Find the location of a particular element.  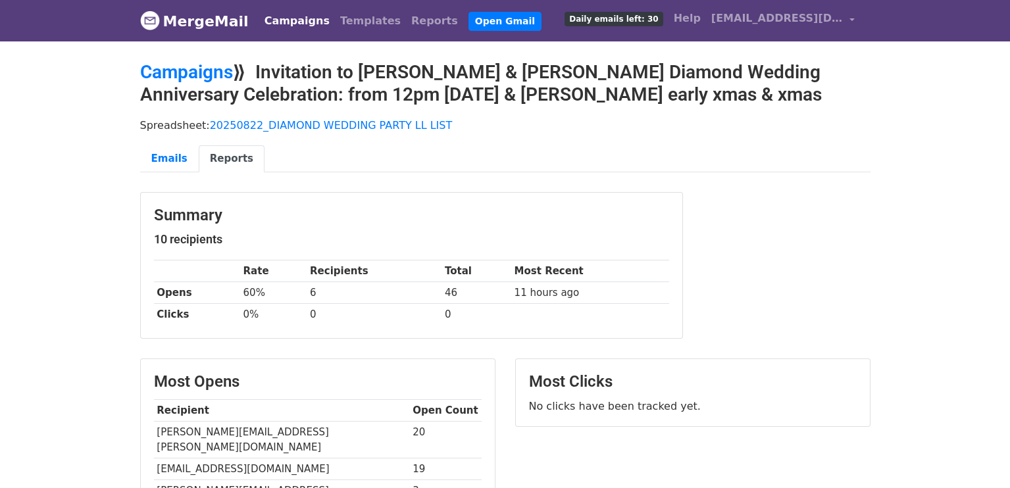

td: 20 is located at coordinates (446, 440).